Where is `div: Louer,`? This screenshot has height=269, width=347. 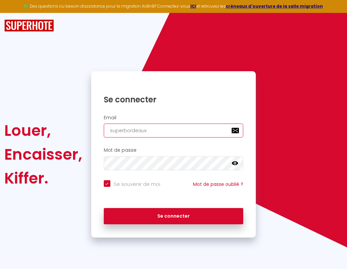
div: Louer, is located at coordinates (43, 130).